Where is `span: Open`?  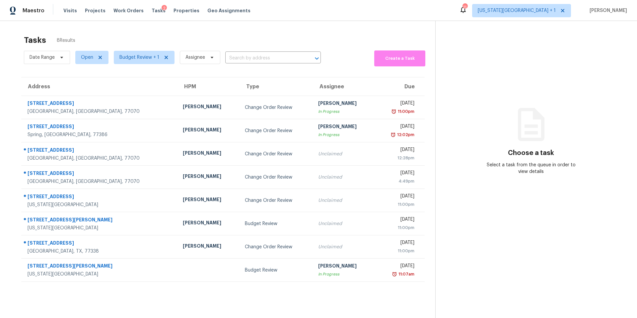 span: Open is located at coordinates (87, 57).